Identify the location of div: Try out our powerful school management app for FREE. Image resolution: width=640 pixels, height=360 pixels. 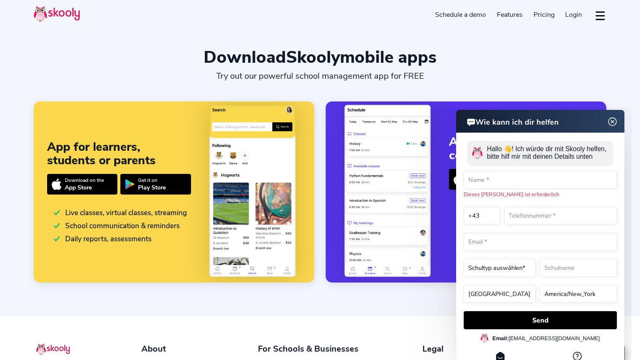
(320, 76).